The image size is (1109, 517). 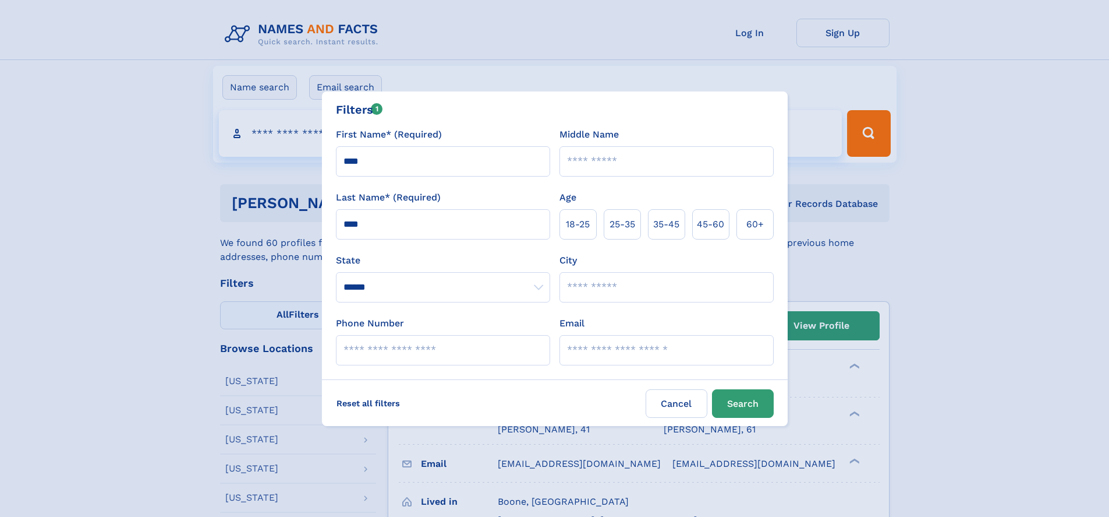 What do you see at coordinates (568, 197) in the screenshot?
I see `label: Age` at bounding box center [568, 197].